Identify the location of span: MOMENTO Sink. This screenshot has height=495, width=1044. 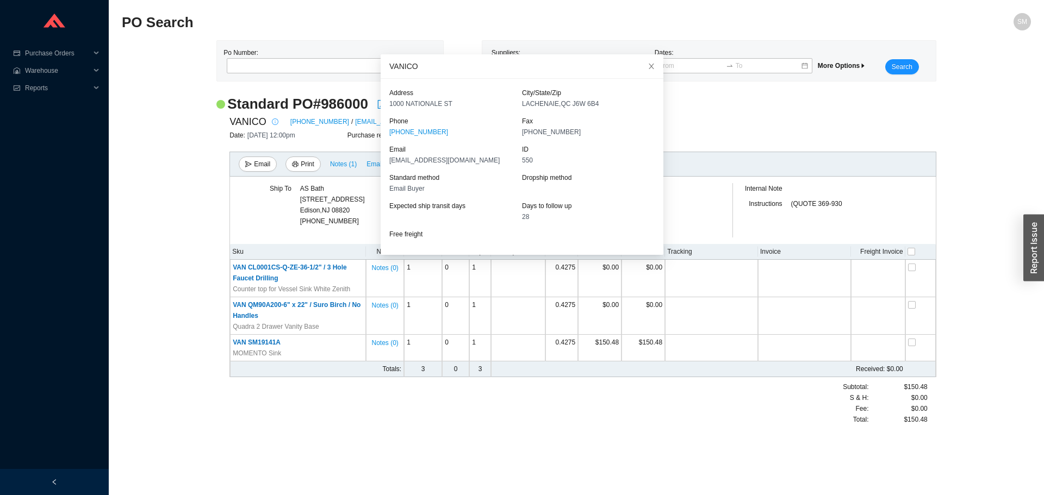
(257, 353).